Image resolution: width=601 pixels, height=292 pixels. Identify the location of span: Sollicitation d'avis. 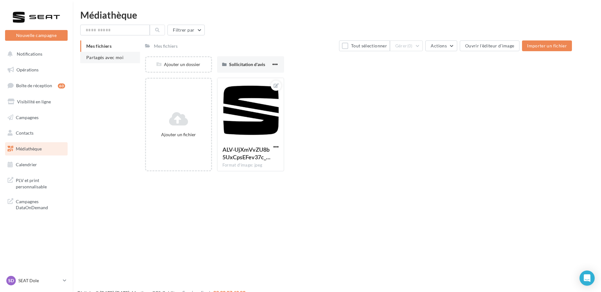
(247, 64).